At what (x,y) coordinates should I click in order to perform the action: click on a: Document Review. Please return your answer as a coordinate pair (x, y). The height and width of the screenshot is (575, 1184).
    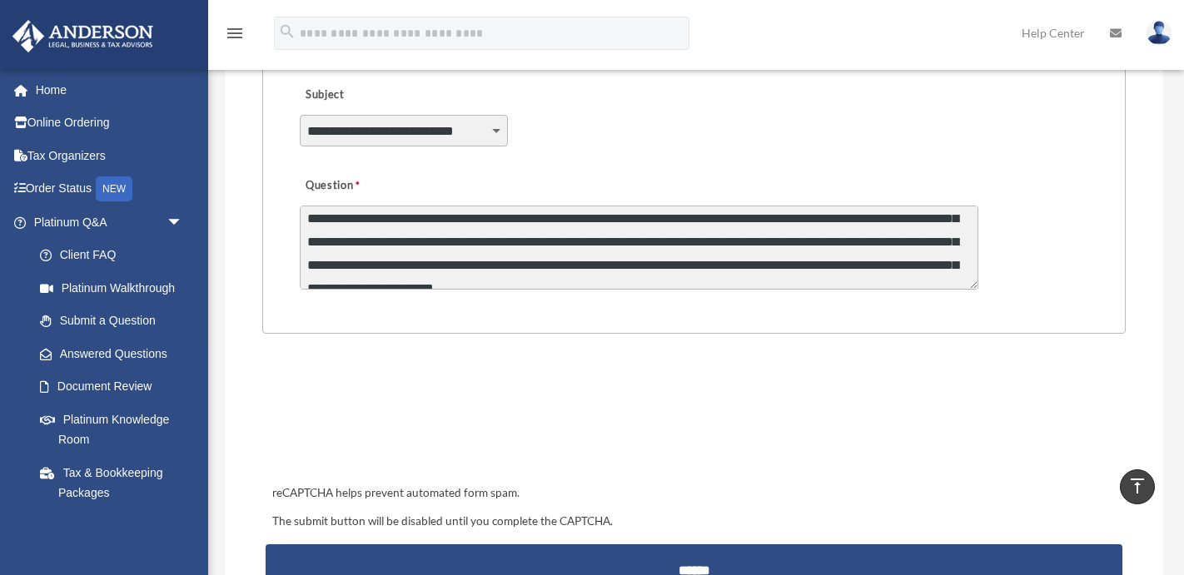
    Looking at the image, I should click on (116, 387).